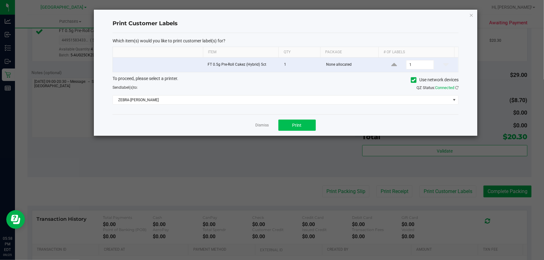  I want to click on span: Send to:, so click(125, 88).